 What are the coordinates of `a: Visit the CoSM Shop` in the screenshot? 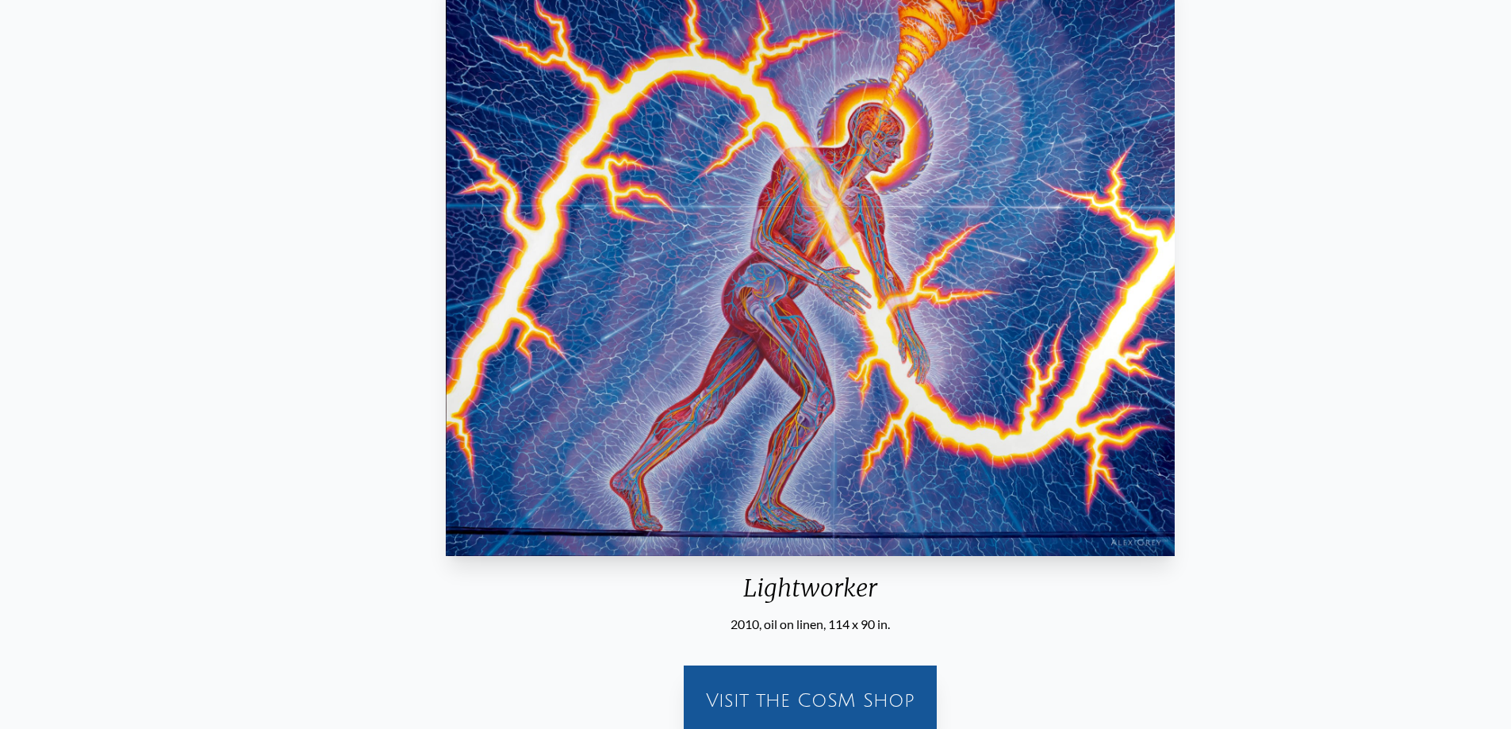 It's located at (810, 701).